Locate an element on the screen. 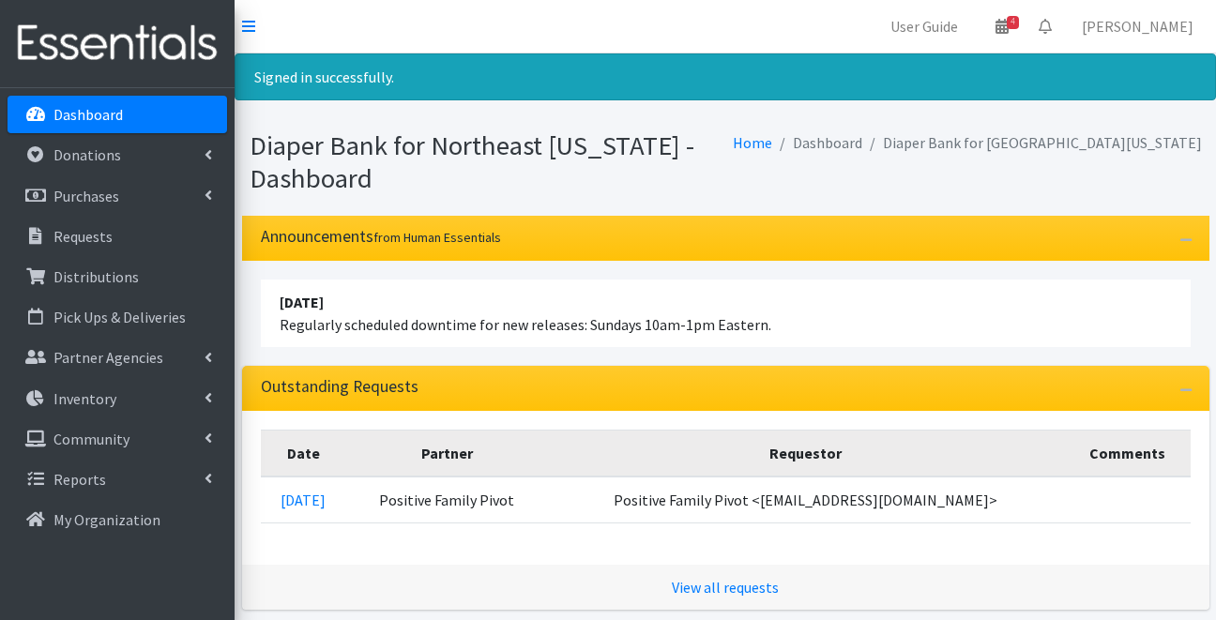 Image resolution: width=1216 pixels, height=620 pixels. a: Home is located at coordinates (752, 143).